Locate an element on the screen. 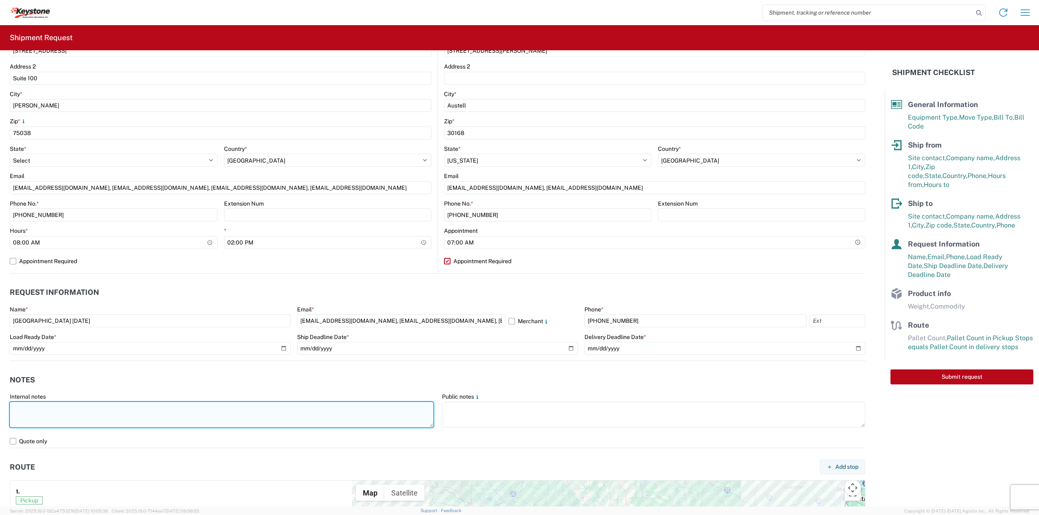 This screenshot has height=515, width=1039. label: Appointment is located at coordinates (461, 231).